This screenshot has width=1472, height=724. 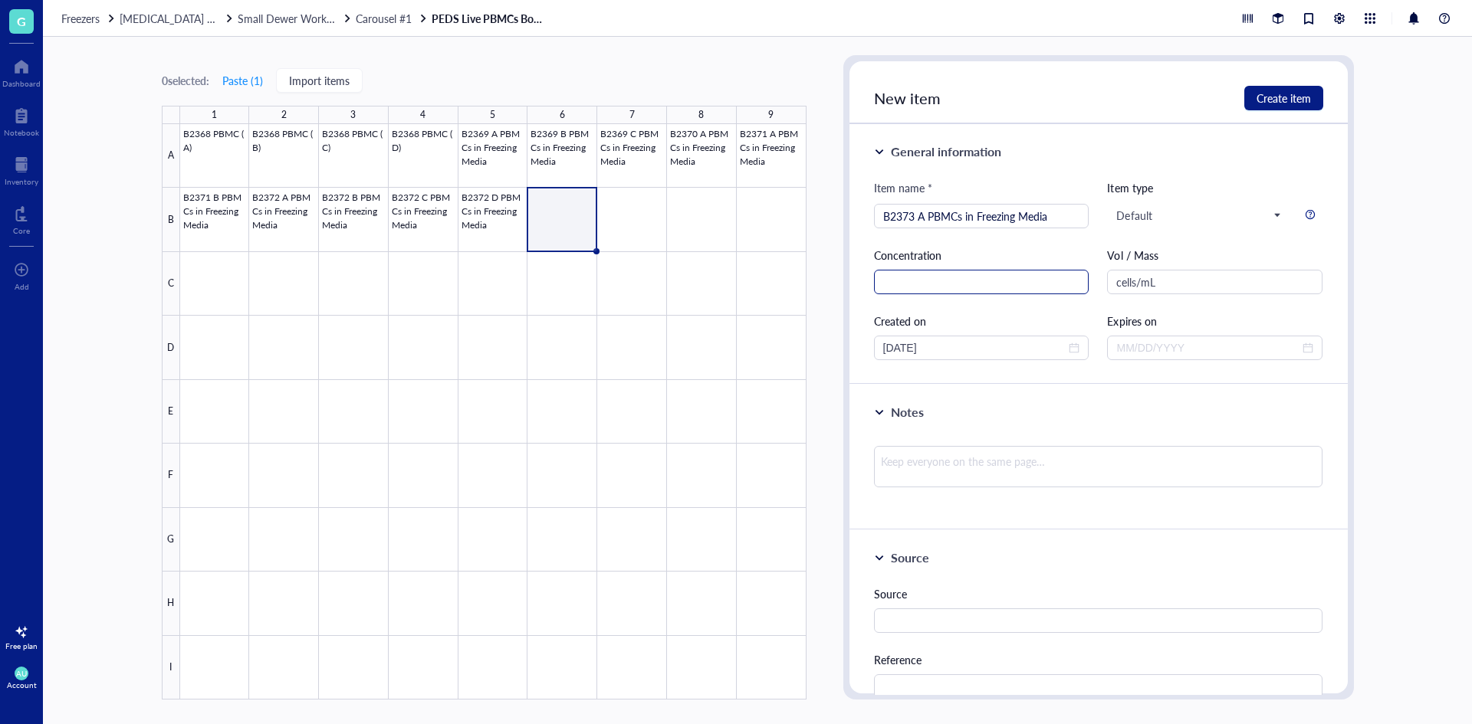 What do you see at coordinates (21, 84) in the screenshot?
I see `div: Dashboard` at bounding box center [21, 84].